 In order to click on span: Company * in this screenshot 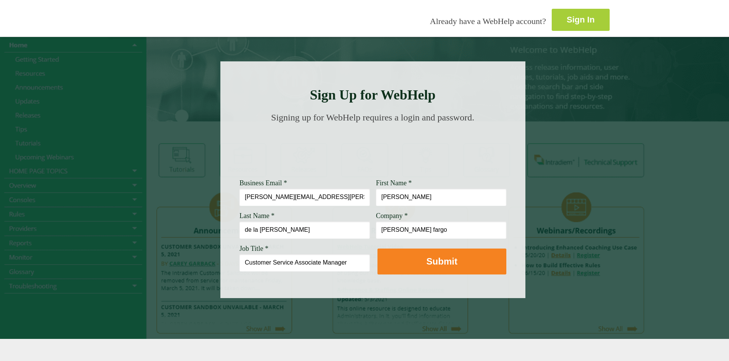, I will do `click(392, 216)`.